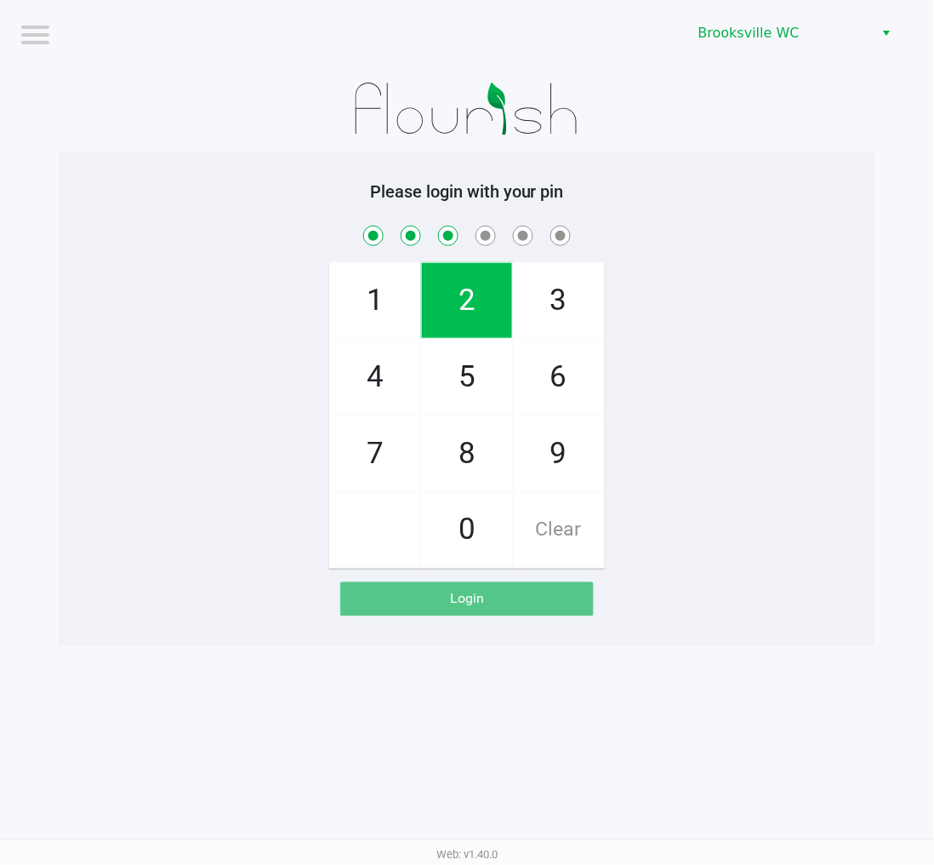 The width and height of the screenshot is (934, 865). Describe the element at coordinates (781, 33) in the screenshot. I see `span: Brooksville WC` at that location.